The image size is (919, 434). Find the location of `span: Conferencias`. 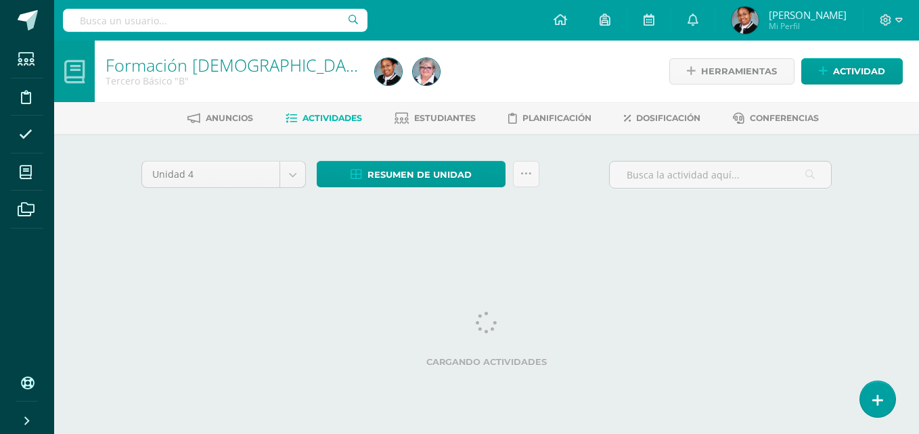

span: Conferencias is located at coordinates (784, 118).